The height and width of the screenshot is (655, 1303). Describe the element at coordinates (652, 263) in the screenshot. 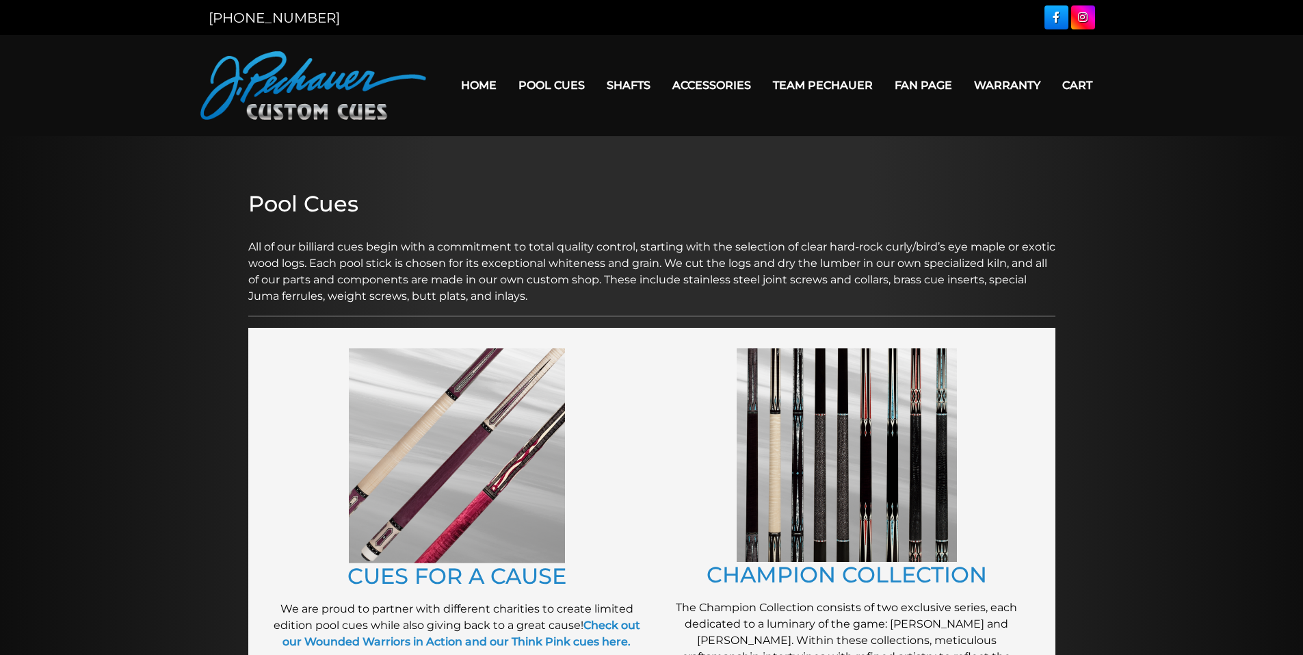

I see `p: All of our billiard cues begin with a commitment to total quality control, starting with the sele...` at that location.